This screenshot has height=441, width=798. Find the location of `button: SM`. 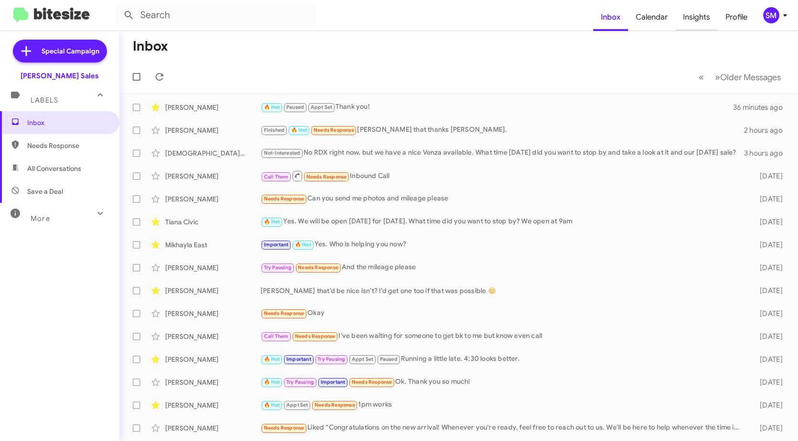

button: SM is located at coordinates (771, 15).